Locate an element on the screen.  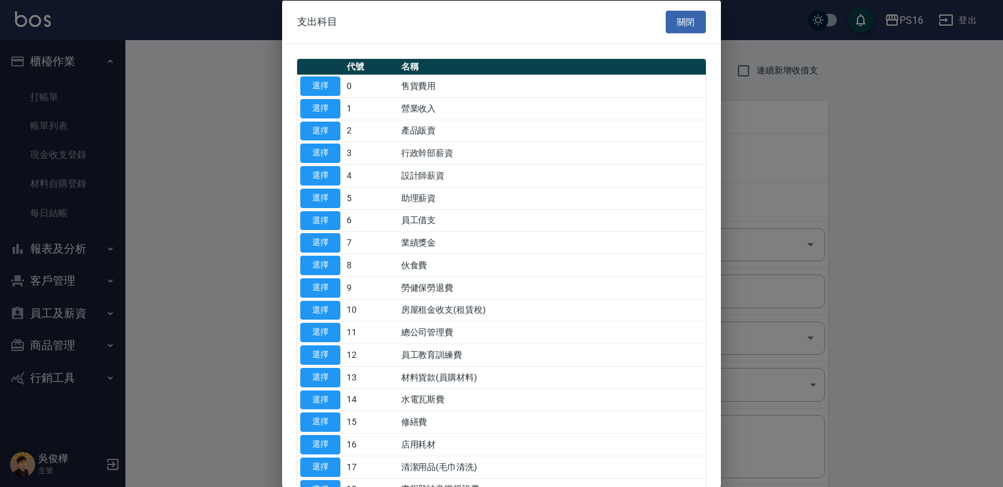
td: 14 is located at coordinates (370, 400).